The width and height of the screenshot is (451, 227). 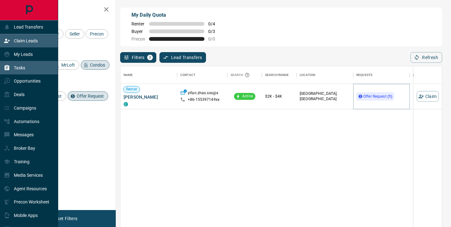 What do you see at coordinates (428, 97) in the screenshot?
I see `button: Claim` at bounding box center [428, 97].